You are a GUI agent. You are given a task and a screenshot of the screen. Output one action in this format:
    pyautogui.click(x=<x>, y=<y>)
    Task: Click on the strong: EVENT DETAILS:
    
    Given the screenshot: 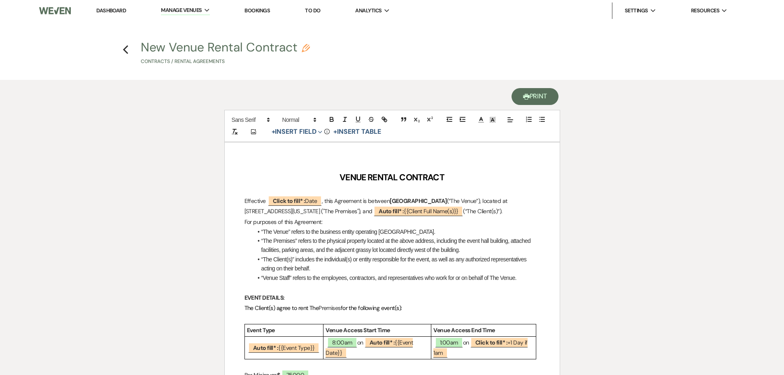 What is the action you would take?
    pyautogui.click(x=265, y=298)
    